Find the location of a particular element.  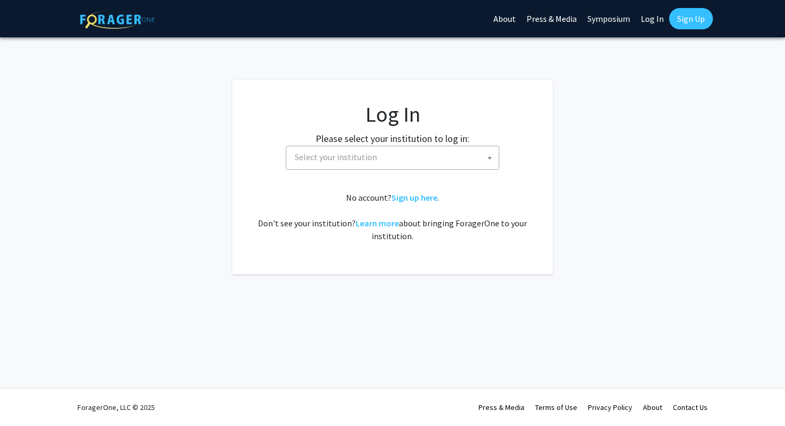

a: About is located at coordinates (653, 408).